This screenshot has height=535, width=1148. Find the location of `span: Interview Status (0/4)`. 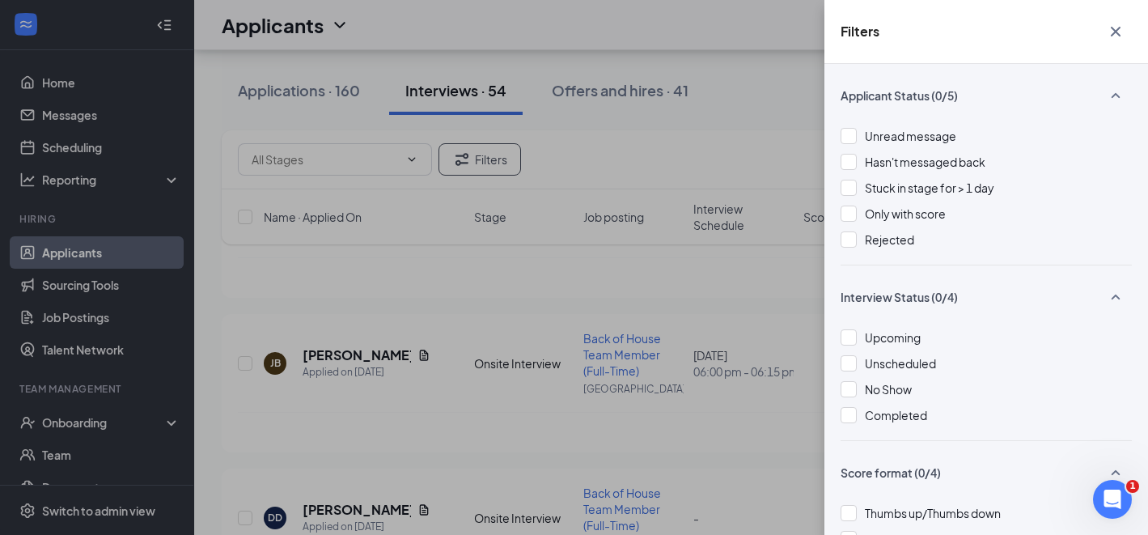

span: Interview Status (0/4) is located at coordinates (899, 297).